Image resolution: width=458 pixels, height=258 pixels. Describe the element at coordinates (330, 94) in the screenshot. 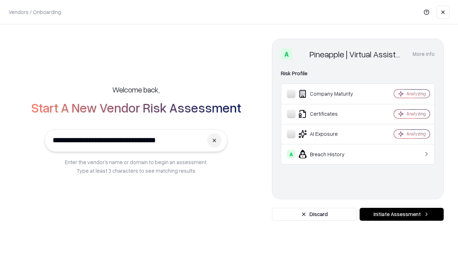

I see `div: Company Maturity` at that location.